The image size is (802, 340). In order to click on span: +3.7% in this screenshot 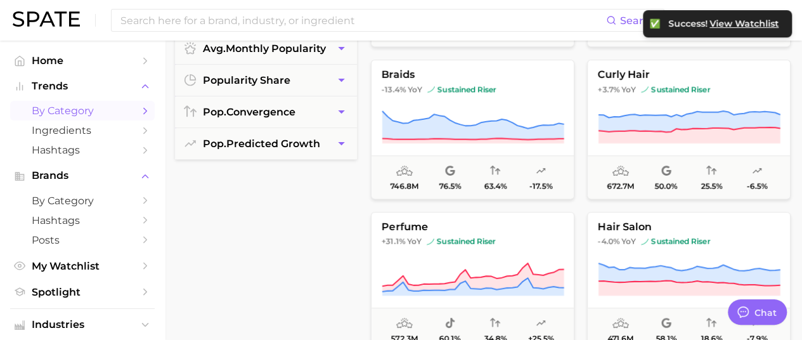, I will do `click(608, 89)`.